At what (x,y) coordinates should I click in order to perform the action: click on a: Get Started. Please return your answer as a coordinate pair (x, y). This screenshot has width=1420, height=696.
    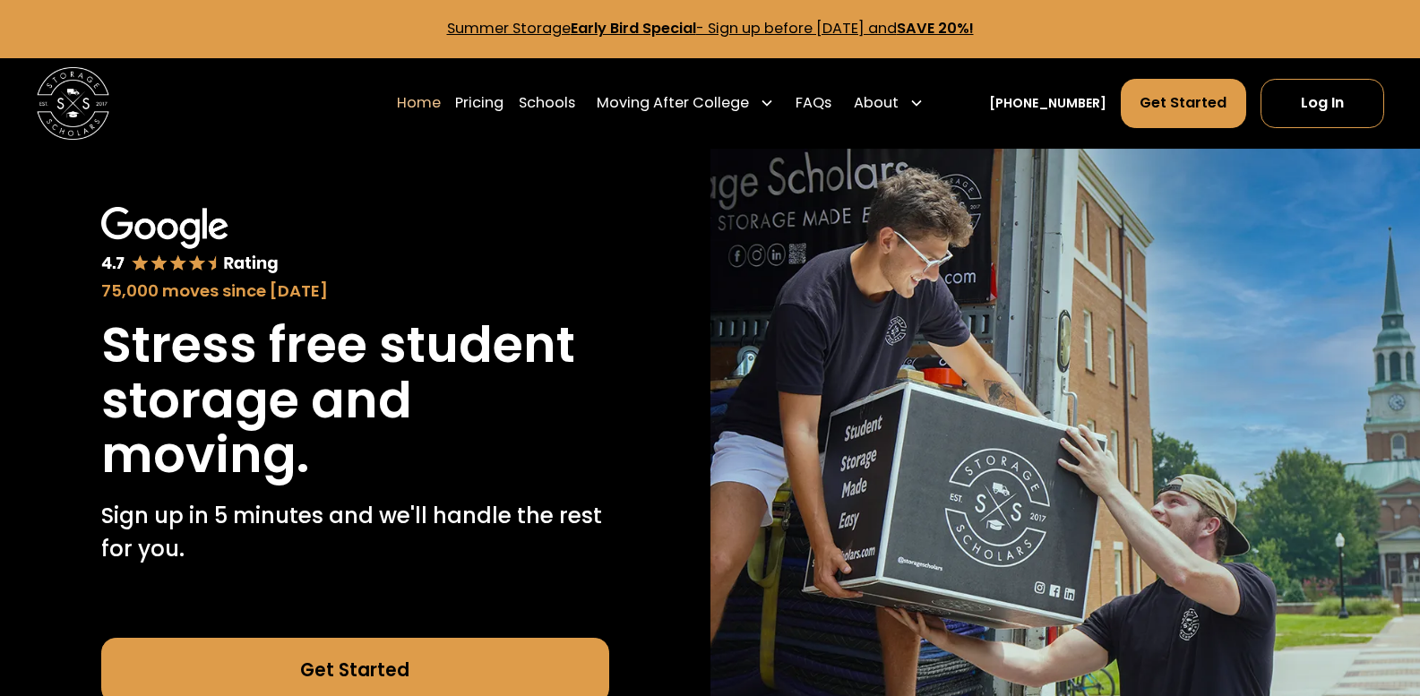
    Looking at the image, I should click on (1184, 103).